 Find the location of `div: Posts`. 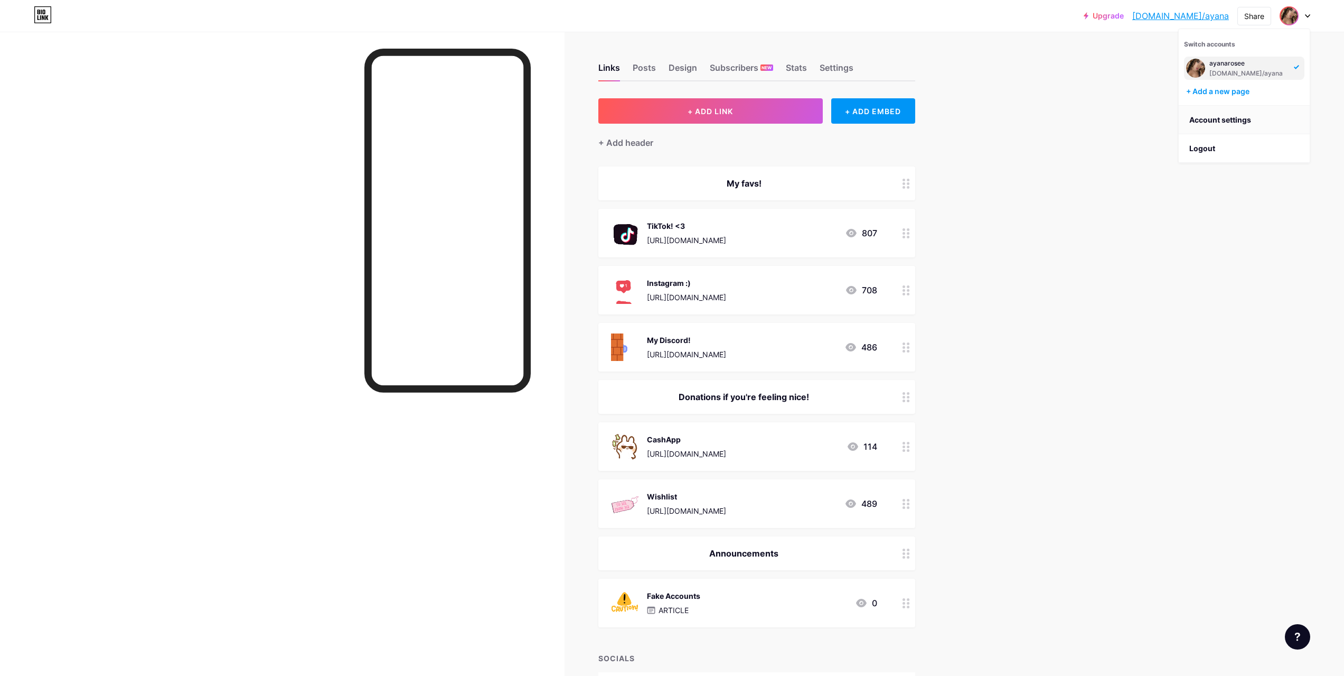

div: Posts is located at coordinates (644, 71).